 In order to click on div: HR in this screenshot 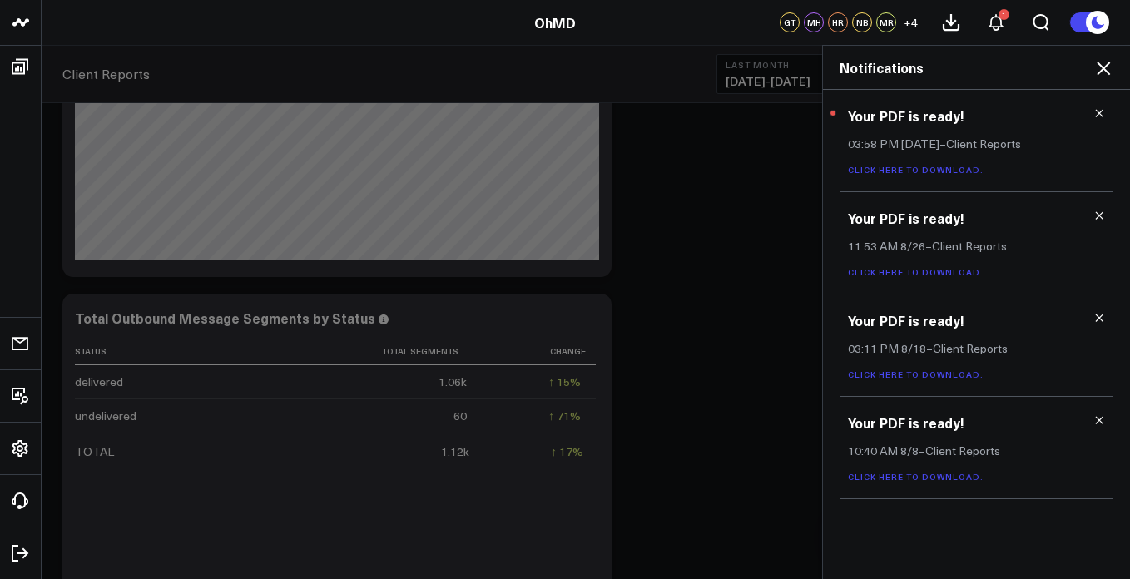, I will do `click(838, 22)`.